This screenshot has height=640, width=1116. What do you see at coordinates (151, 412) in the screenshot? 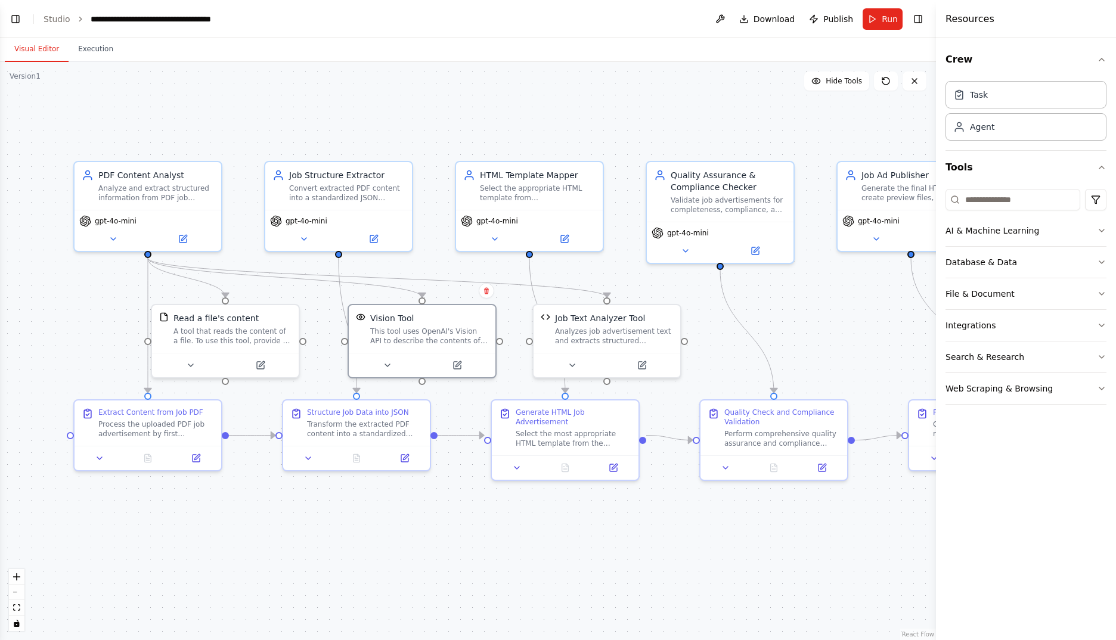
I see `div: Extract Content from Job PDF` at bounding box center [151, 412].